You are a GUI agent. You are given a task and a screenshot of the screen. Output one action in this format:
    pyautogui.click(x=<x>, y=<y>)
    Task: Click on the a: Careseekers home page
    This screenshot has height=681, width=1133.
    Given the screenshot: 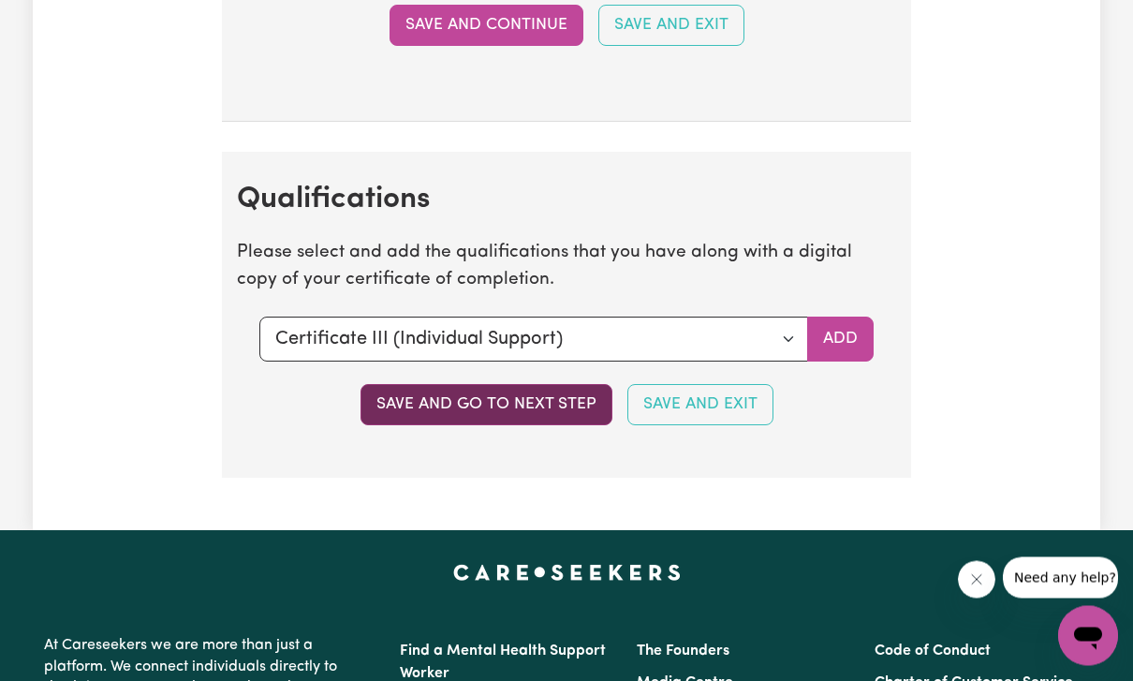 What is the action you would take?
    pyautogui.click(x=567, y=572)
    